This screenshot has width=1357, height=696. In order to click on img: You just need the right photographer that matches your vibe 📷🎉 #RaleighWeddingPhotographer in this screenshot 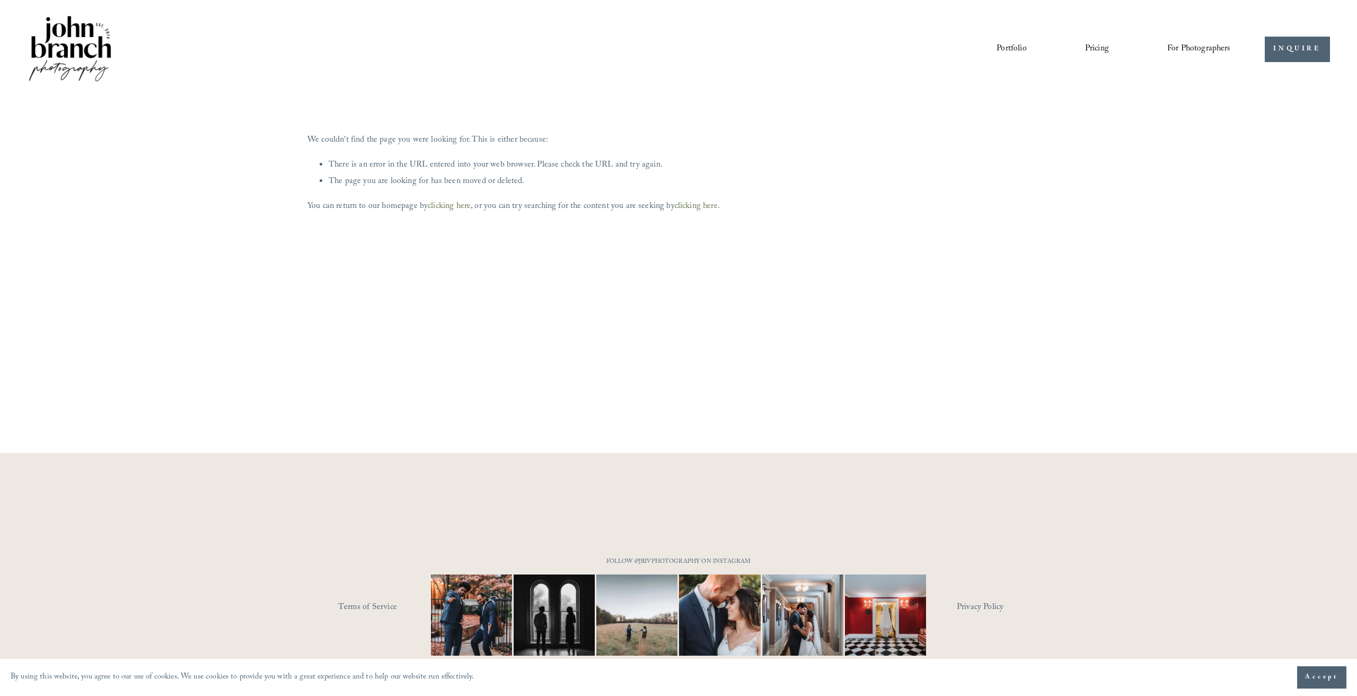, I will do `click(472, 614)`.